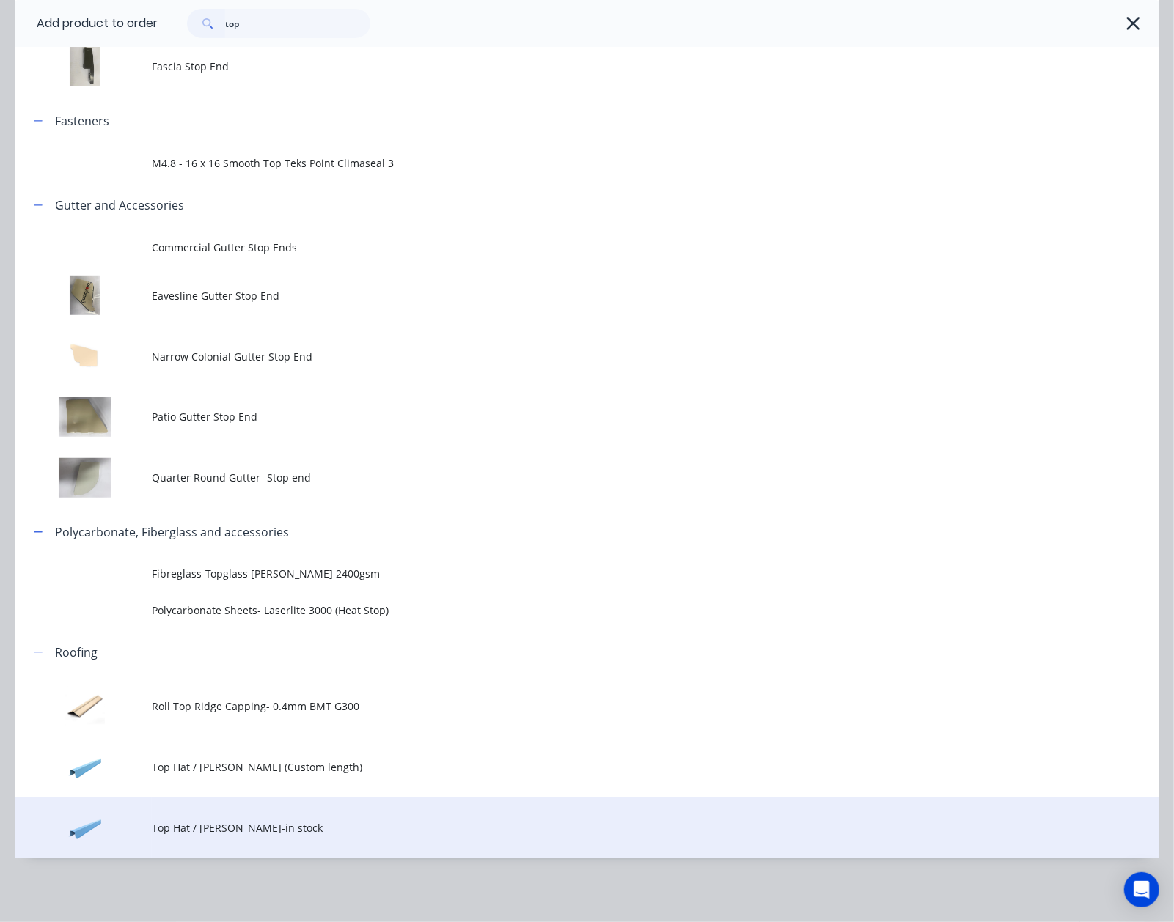 The width and height of the screenshot is (1174, 922). What do you see at coordinates (554, 610) in the screenshot?
I see `span: Polycarbonate Sheets- Laserlite 3000 (Heat Stop)` at bounding box center [554, 610].